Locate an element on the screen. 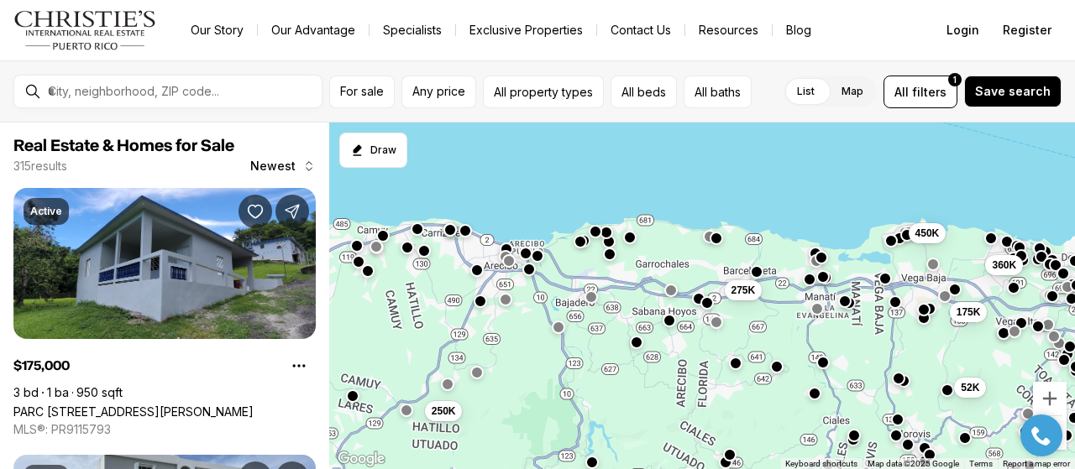 The image size is (1075, 469). button: Contact Us is located at coordinates (641, 30).